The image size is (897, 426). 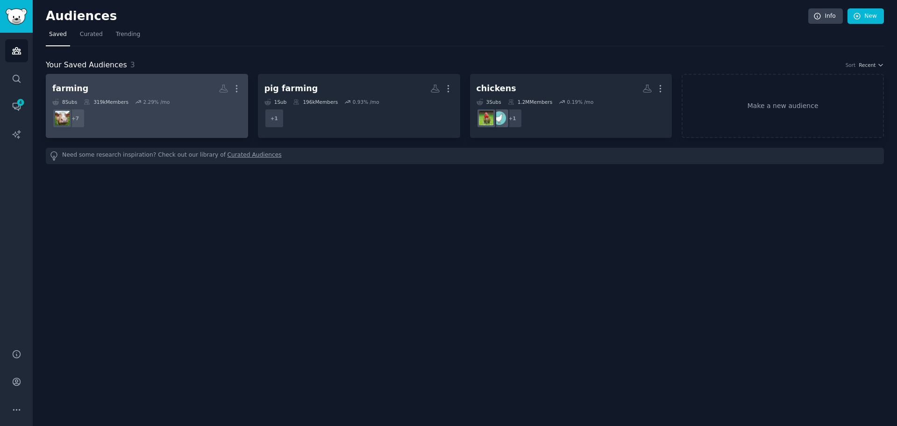 What do you see at coordinates (75, 118) in the screenshot?
I see `div: + 7` at bounding box center [75, 118].